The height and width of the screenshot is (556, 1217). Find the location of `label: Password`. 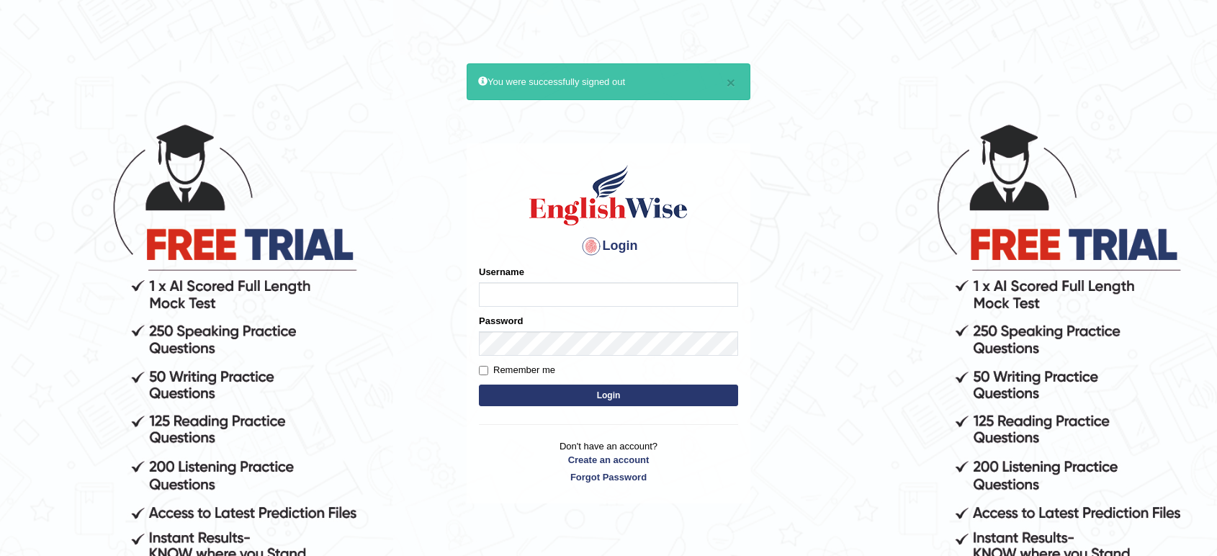

label: Password is located at coordinates (500, 320).